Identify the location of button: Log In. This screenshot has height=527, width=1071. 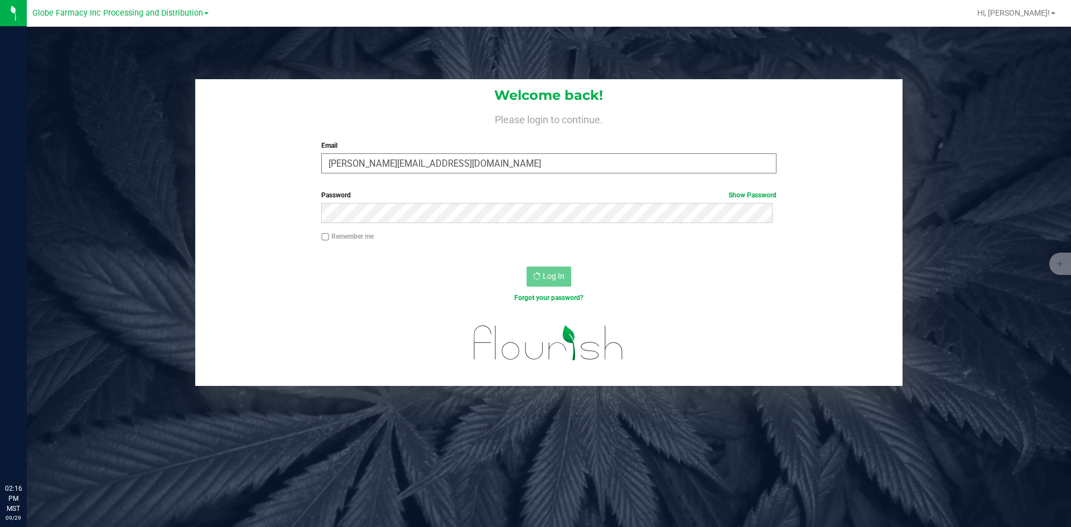
(549, 277).